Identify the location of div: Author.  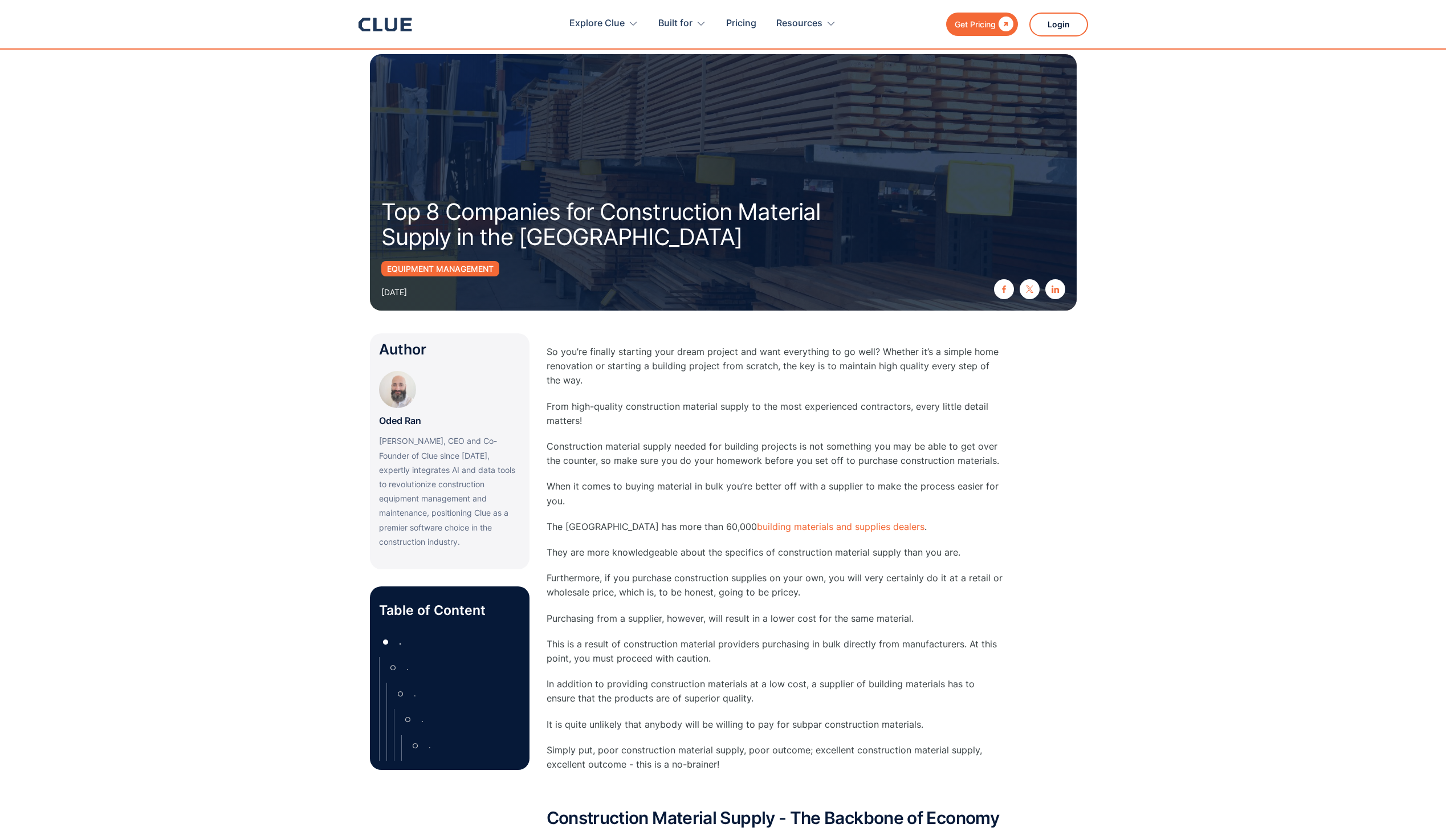
(450, 349).